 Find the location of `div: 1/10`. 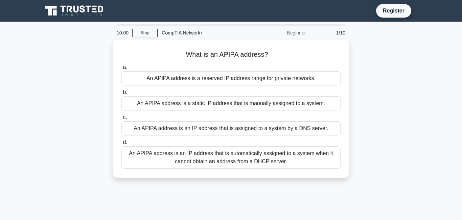

div: 1/10 is located at coordinates (330, 33).